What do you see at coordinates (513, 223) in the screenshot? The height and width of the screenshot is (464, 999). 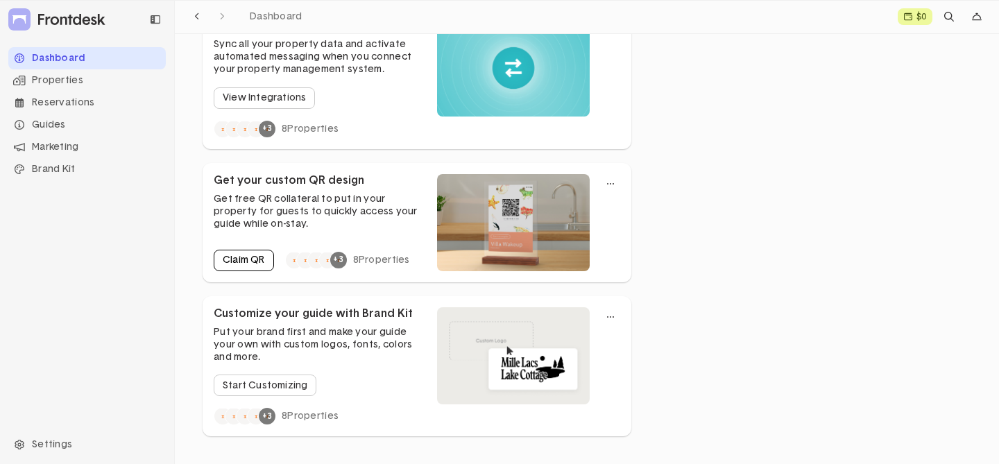 I see `img: frontdesk-sag-qr.jpg` at bounding box center [513, 223].